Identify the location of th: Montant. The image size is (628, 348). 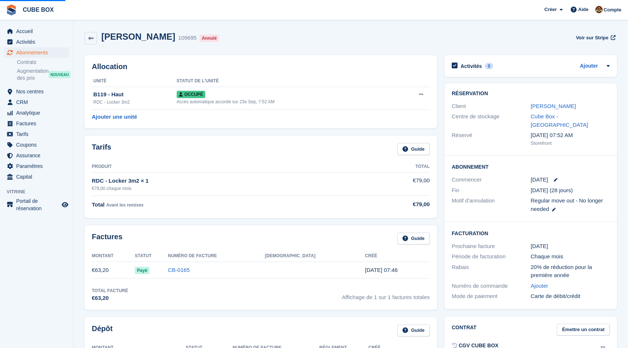
(113, 256).